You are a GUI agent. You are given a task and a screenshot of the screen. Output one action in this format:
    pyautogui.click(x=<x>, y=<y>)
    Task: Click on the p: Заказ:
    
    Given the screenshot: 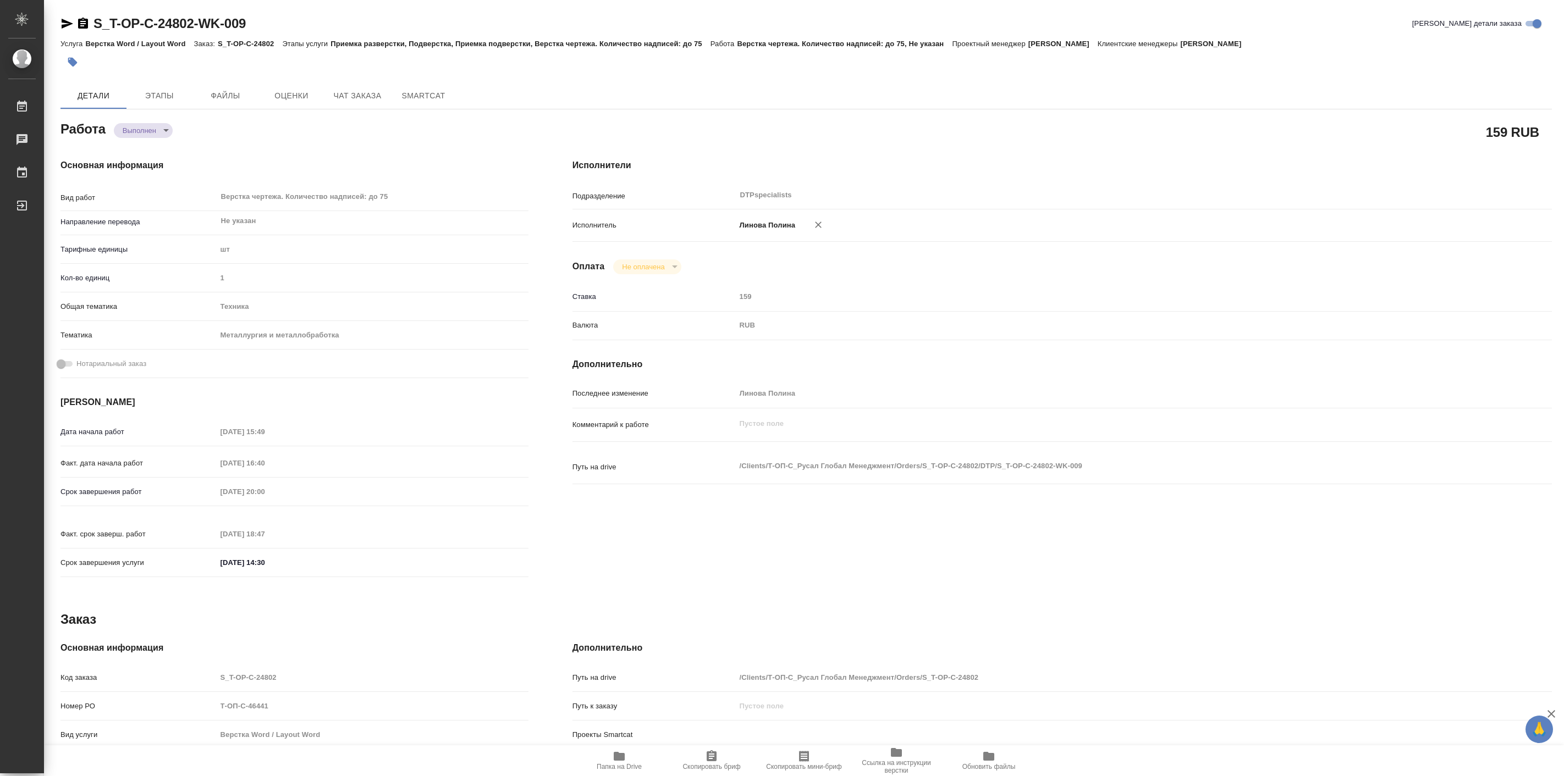 What is the action you would take?
    pyautogui.click(x=206, y=43)
    